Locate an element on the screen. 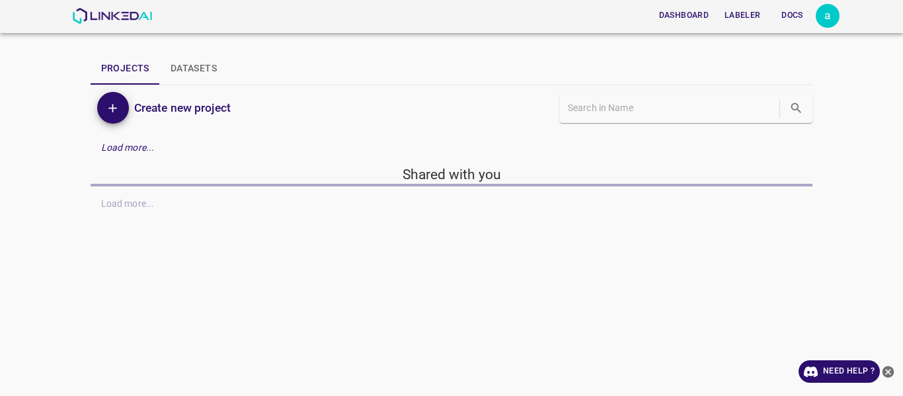  div: a is located at coordinates (827, 16).